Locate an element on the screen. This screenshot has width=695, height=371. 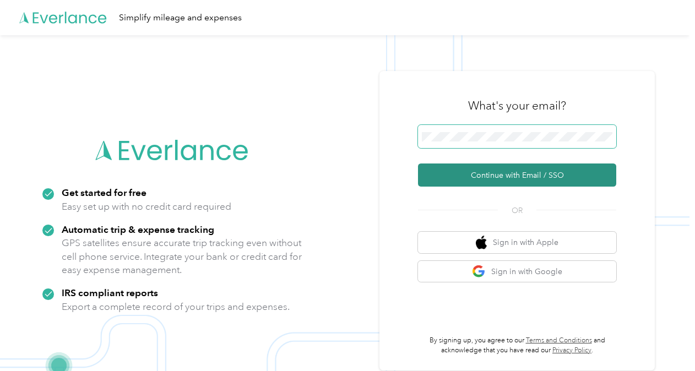
p: GPS satellites ensure accurate trip tracking even without cell phone service. Integrate your bank... is located at coordinates (182, 257).